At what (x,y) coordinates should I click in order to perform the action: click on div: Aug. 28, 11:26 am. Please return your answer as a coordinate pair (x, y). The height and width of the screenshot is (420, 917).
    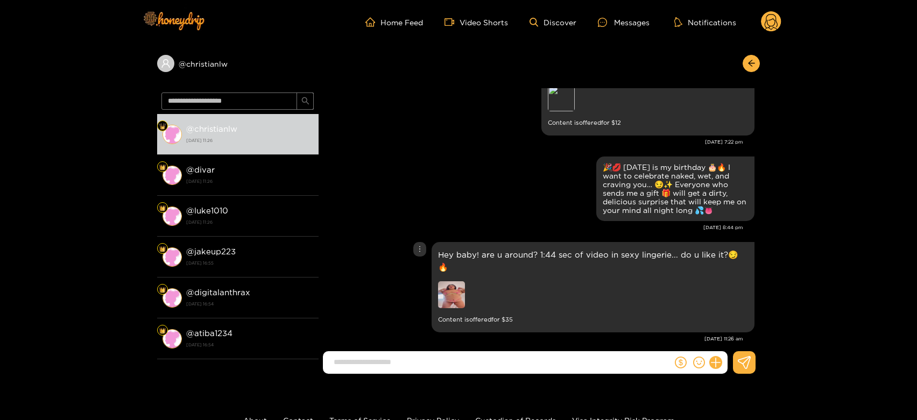
    Looking at the image, I should click on (593, 287).